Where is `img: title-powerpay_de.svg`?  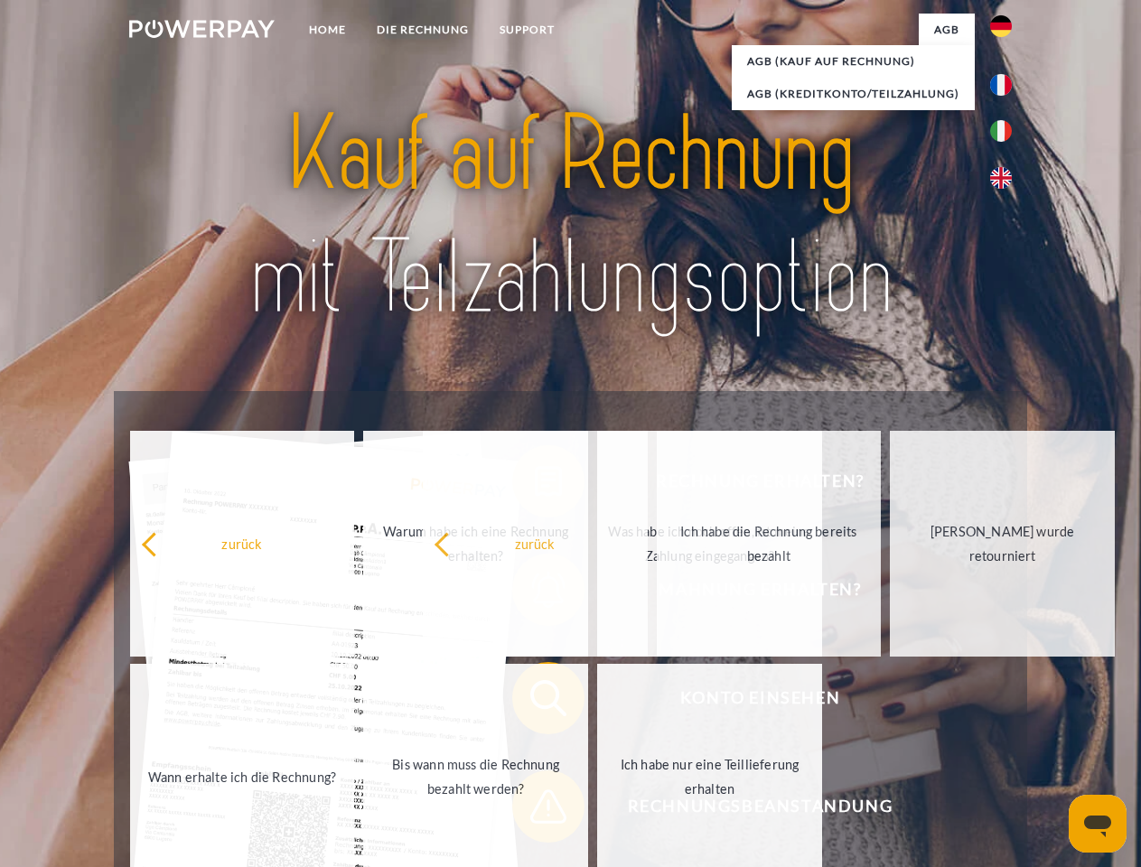
img: title-powerpay_de.svg is located at coordinates (570, 216).